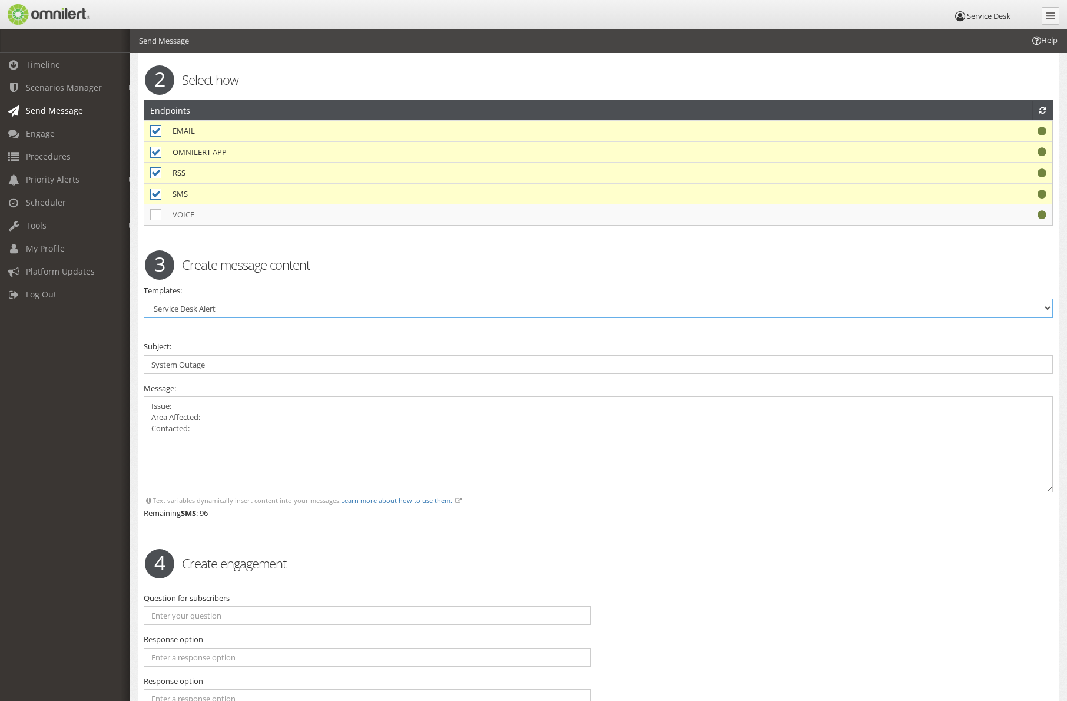  I want to click on input: Enter a response option, so click(367, 657).